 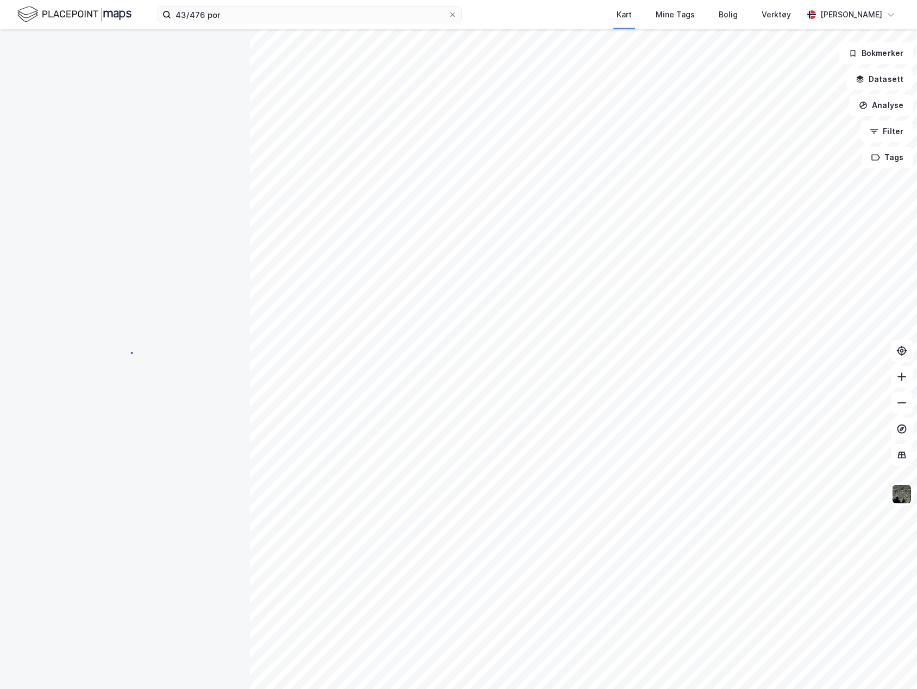 What do you see at coordinates (624, 15) in the screenshot?
I see `div: Kart` at bounding box center [624, 15].